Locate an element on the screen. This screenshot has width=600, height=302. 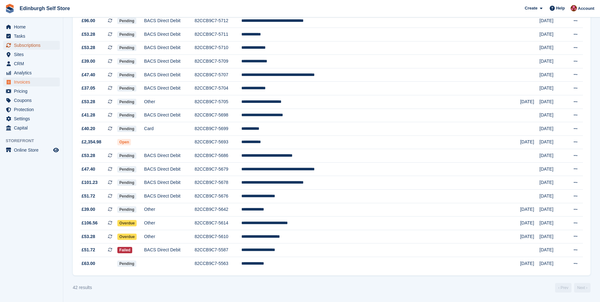
span: Capital is located at coordinates (33, 128).